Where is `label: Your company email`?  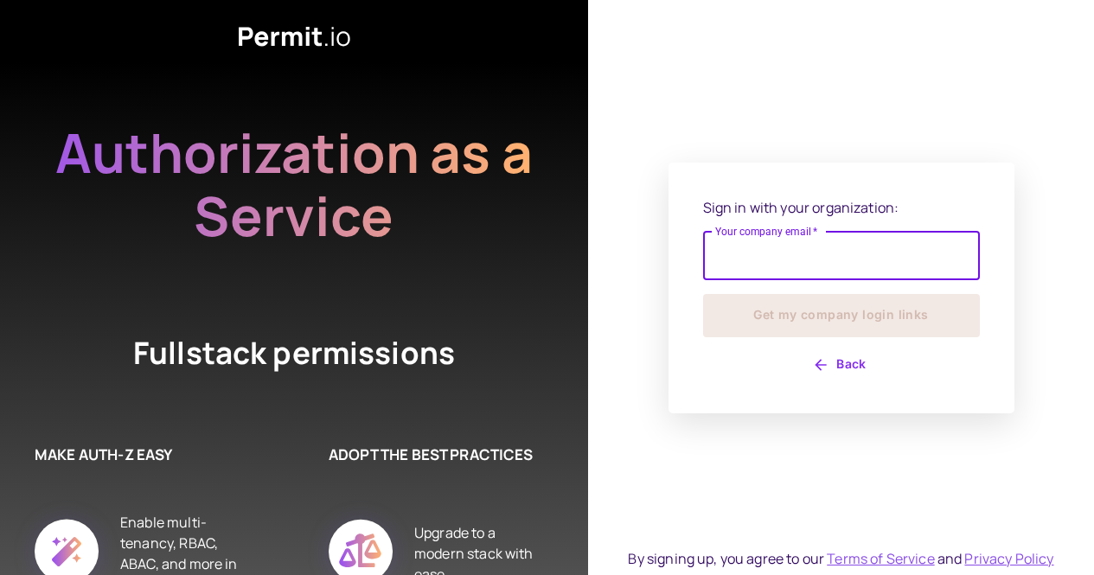
label: Your company email is located at coordinates (766, 231).